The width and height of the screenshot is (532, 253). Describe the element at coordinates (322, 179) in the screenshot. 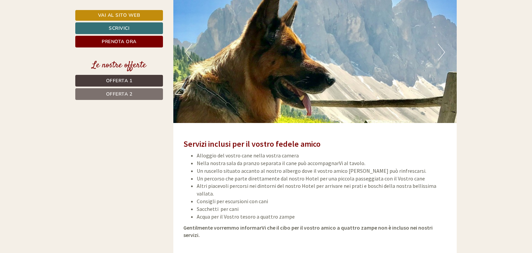

I see `li: Un percorso che parte direttamente dal nostro Hotel per una piccola passeggiata con il Vostro cane` at that location.